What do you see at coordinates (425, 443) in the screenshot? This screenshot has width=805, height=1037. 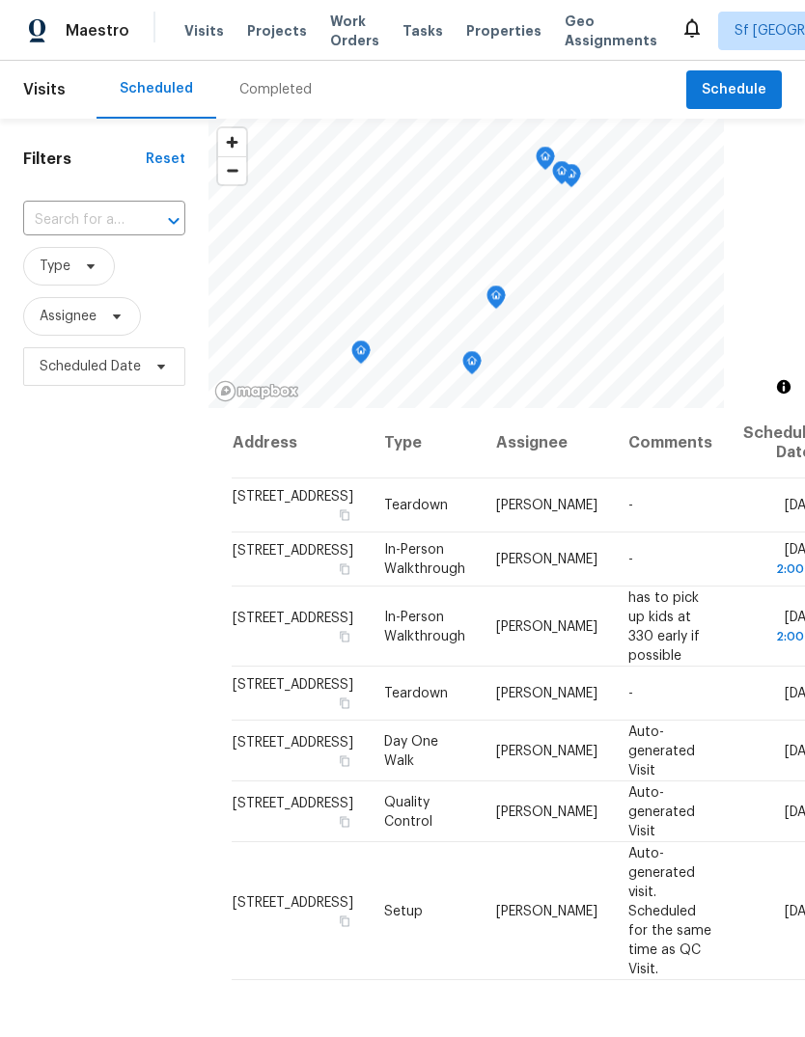 I see `th: Type` at bounding box center [425, 443].